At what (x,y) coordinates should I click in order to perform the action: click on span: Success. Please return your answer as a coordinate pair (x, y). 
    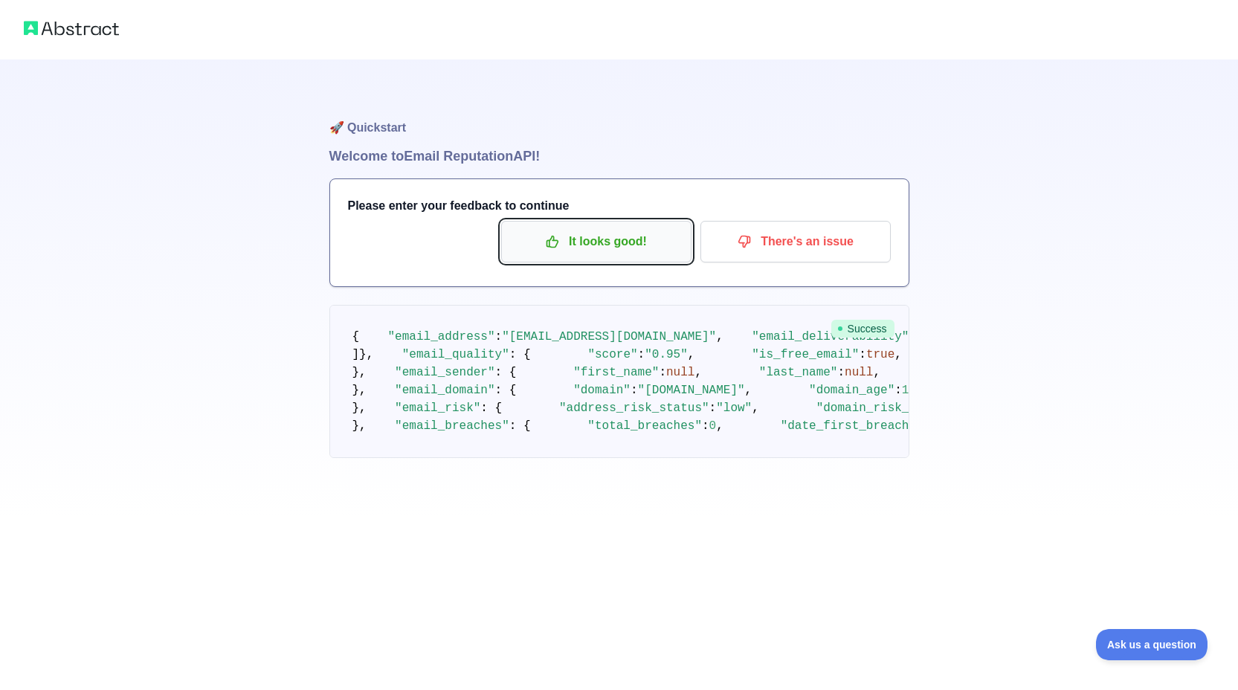
    Looking at the image, I should click on (863, 329).